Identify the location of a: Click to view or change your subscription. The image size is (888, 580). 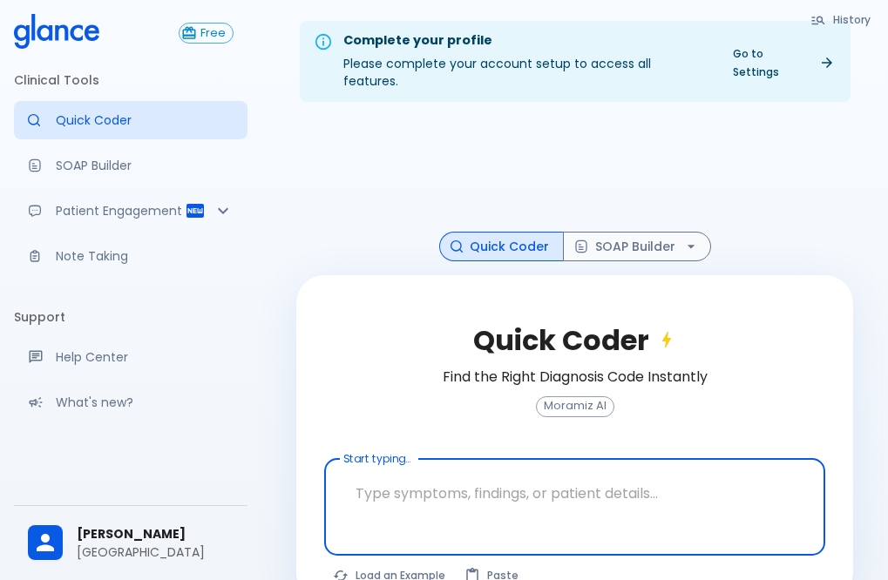
(213, 33).